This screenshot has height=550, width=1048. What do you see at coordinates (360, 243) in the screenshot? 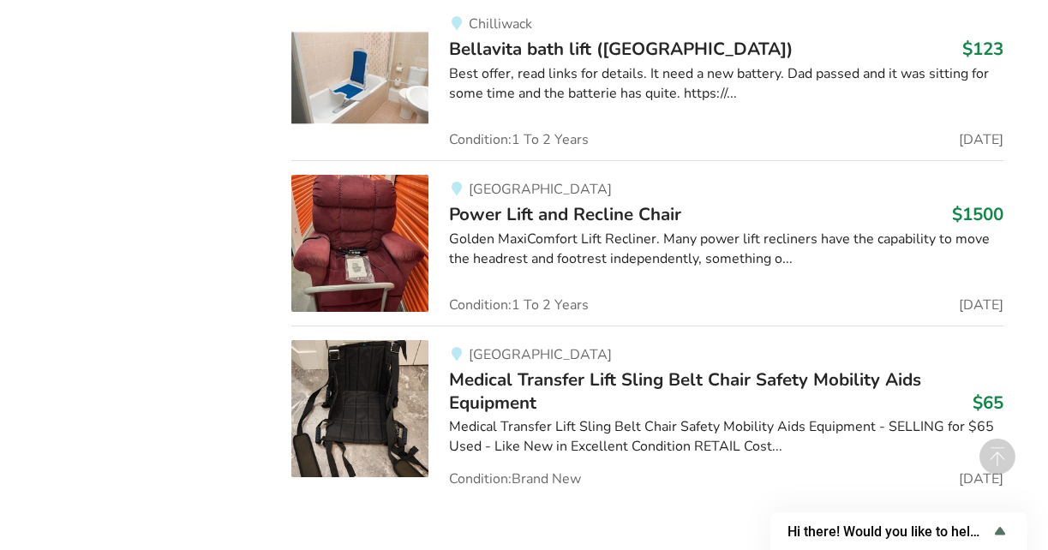
I see `img: pediatric equipment-power lift and recline chair` at bounding box center [360, 243].